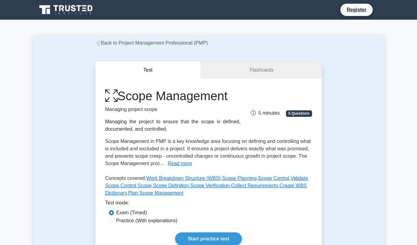 The width and height of the screenshot is (417, 245). What do you see at coordinates (171, 185) in the screenshot?
I see `a: Scope Definition` at bounding box center [171, 185].